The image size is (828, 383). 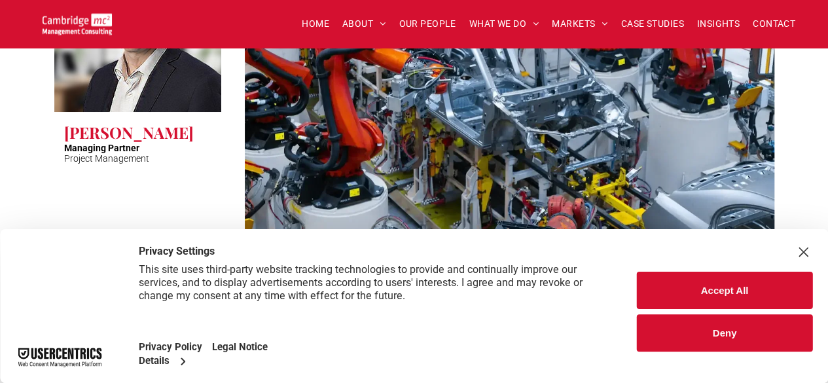 I want to click on strong: Managing Partner, so click(x=101, y=148).